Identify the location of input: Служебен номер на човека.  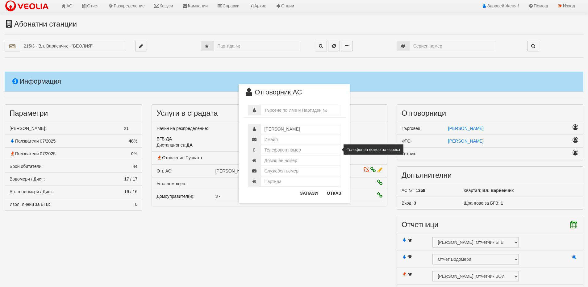
(300, 171).